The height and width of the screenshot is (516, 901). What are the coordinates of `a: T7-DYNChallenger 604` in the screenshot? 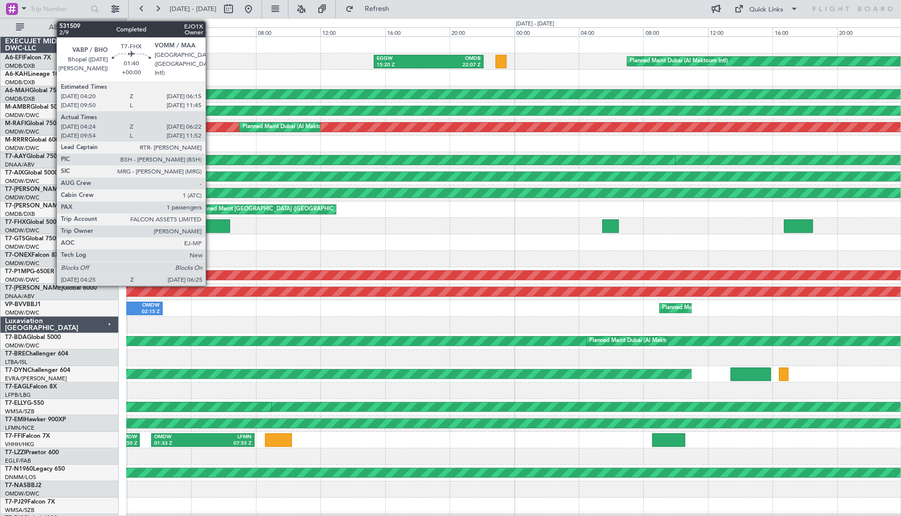 It's located at (37, 371).